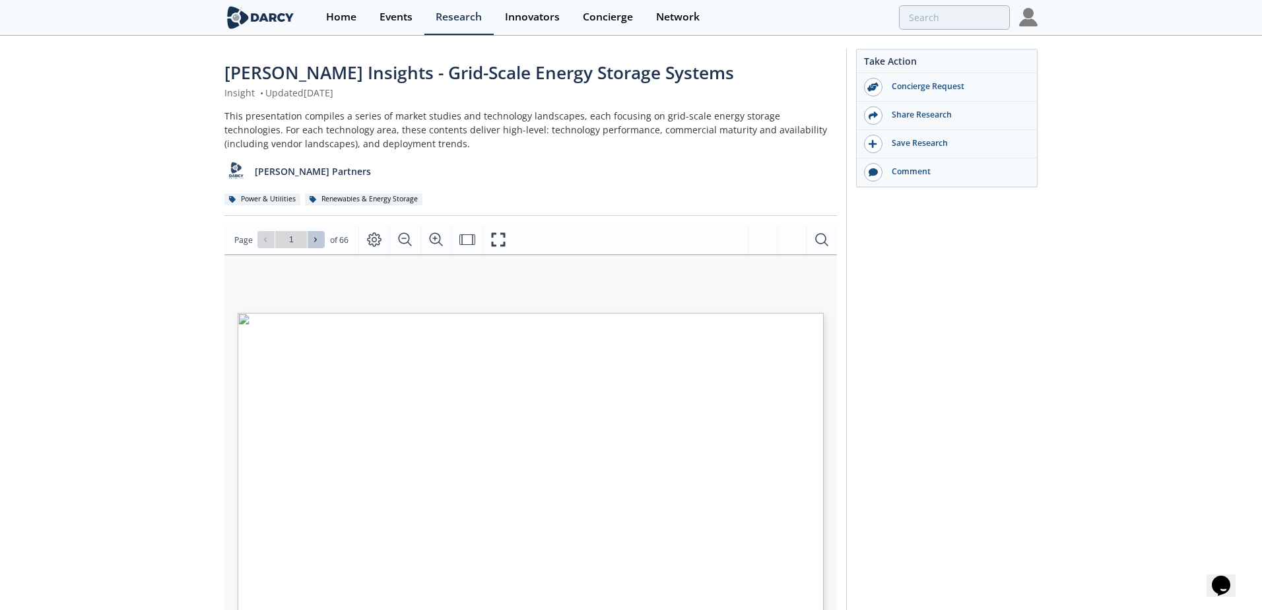  Describe the element at coordinates (530, 129) in the screenshot. I see `div: This presentation compiles a series of market studies and technology landscapes, each focusing on...` at that location.